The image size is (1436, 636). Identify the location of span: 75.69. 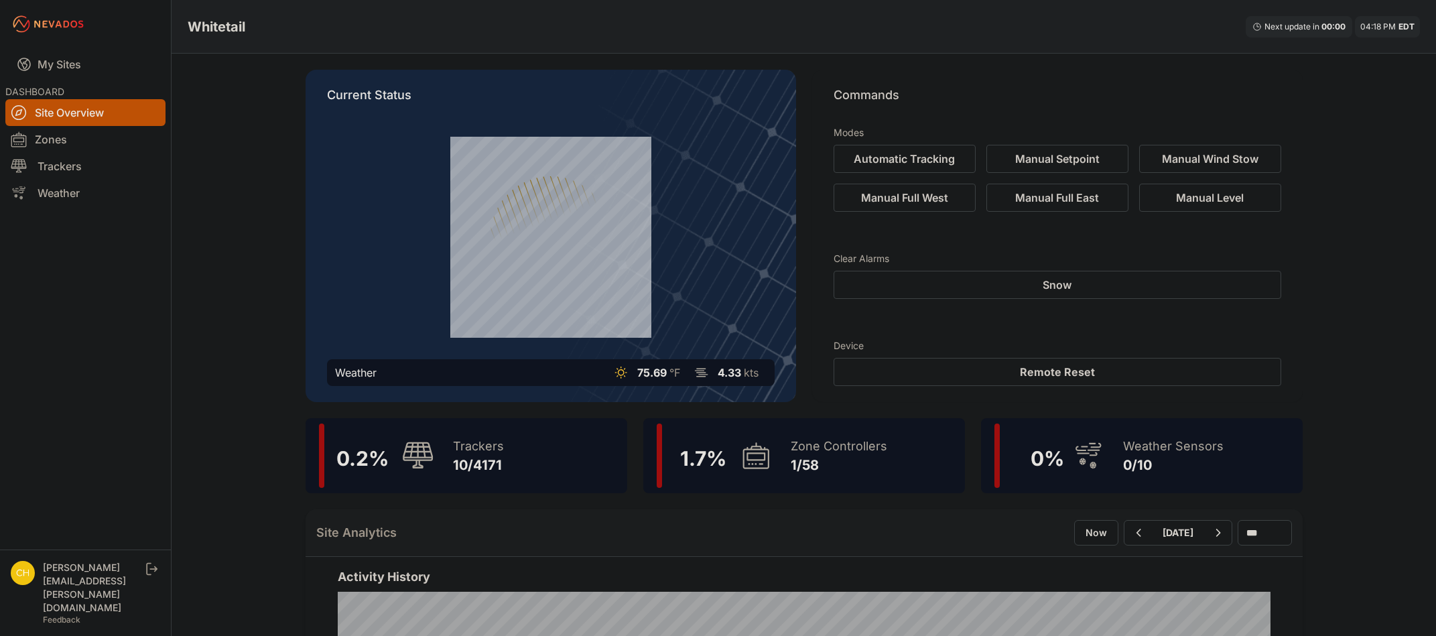
(652, 373).